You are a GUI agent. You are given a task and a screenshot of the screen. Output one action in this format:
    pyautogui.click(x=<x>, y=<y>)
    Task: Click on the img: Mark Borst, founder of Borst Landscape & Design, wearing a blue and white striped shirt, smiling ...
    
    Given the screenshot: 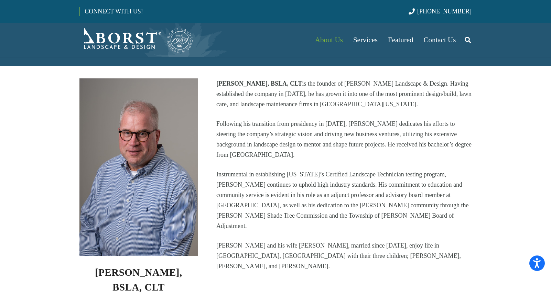 What is the action you would take?
    pyautogui.click(x=139, y=167)
    